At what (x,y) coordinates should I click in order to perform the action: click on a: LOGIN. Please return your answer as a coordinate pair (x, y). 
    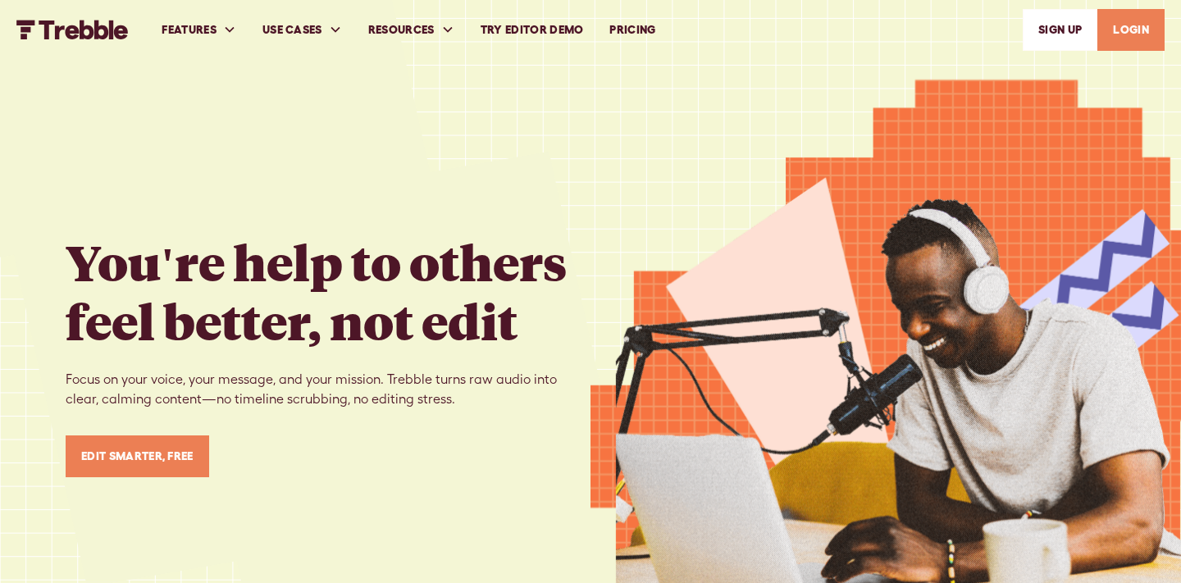
    Looking at the image, I should click on (1131, 30).